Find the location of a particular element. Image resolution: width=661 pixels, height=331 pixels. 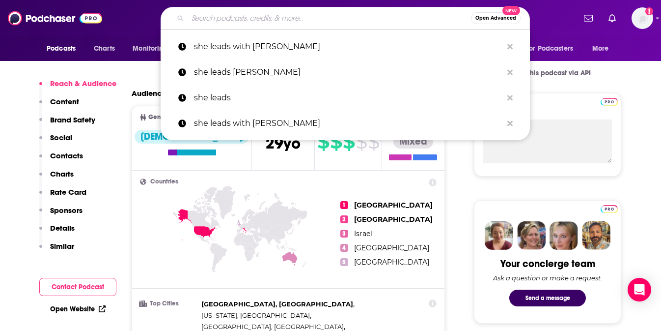

span: 4 is located at coordinates (344, 248).